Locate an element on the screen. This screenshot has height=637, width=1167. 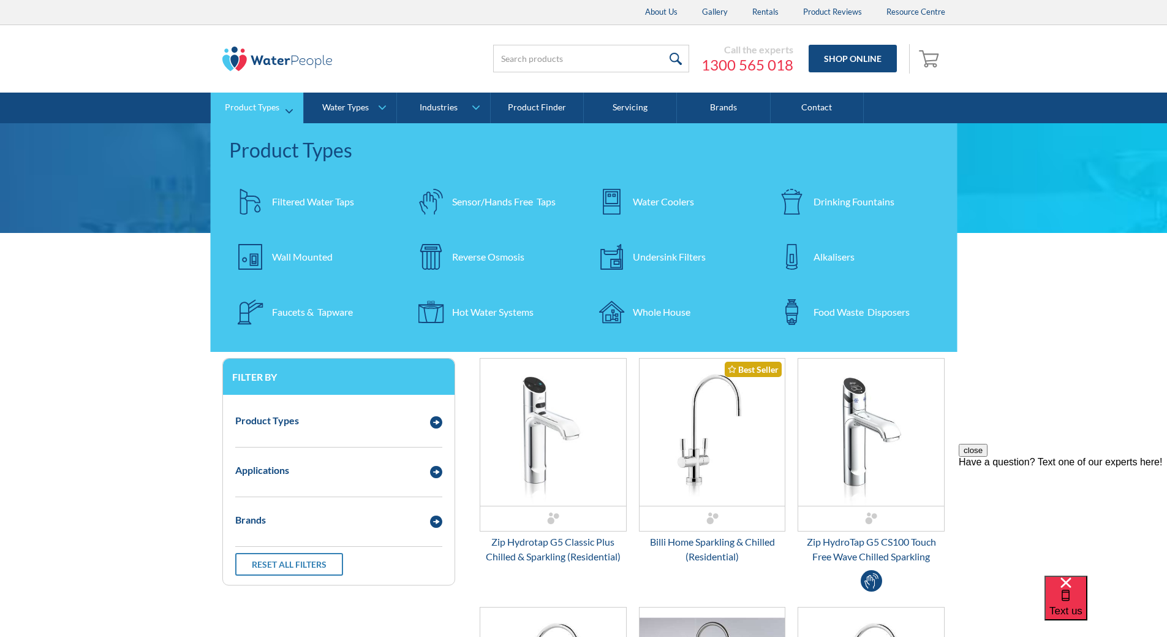
div: Best Seller is located at coordinates (753, 369).